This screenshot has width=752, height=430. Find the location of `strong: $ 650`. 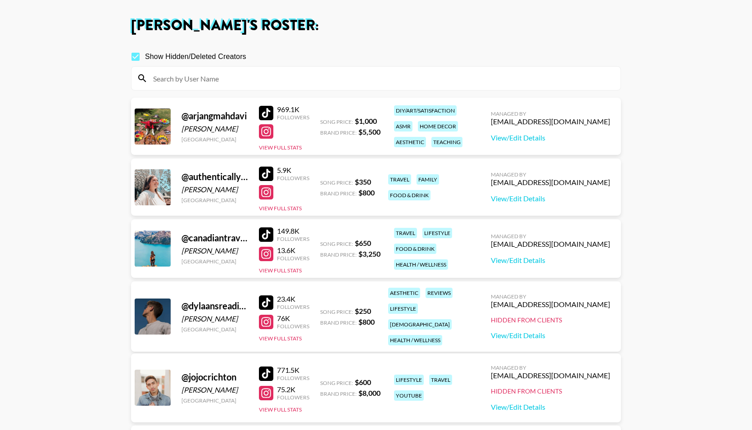

strong: $ 650 is located at coordinates (363, 243).